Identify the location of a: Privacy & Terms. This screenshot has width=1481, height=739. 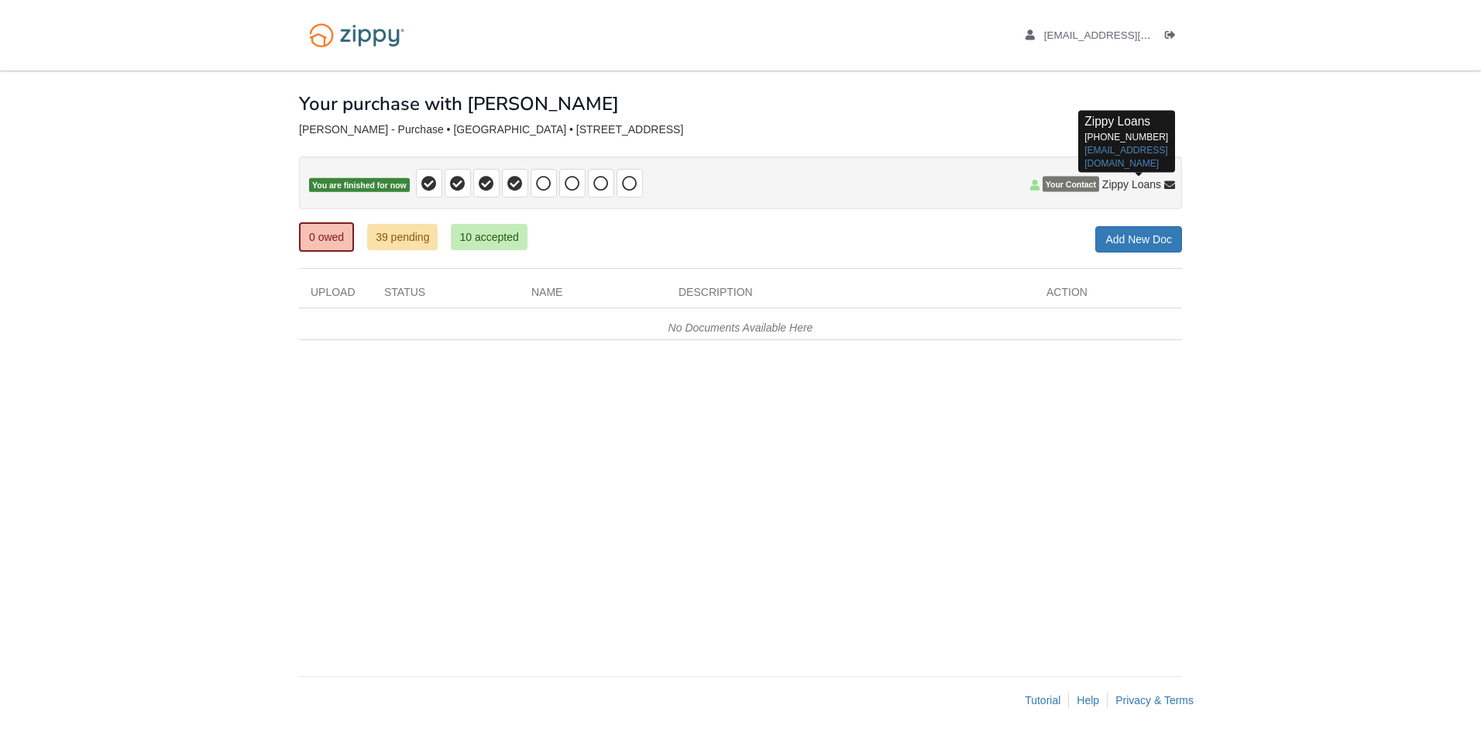
(1154, 700).